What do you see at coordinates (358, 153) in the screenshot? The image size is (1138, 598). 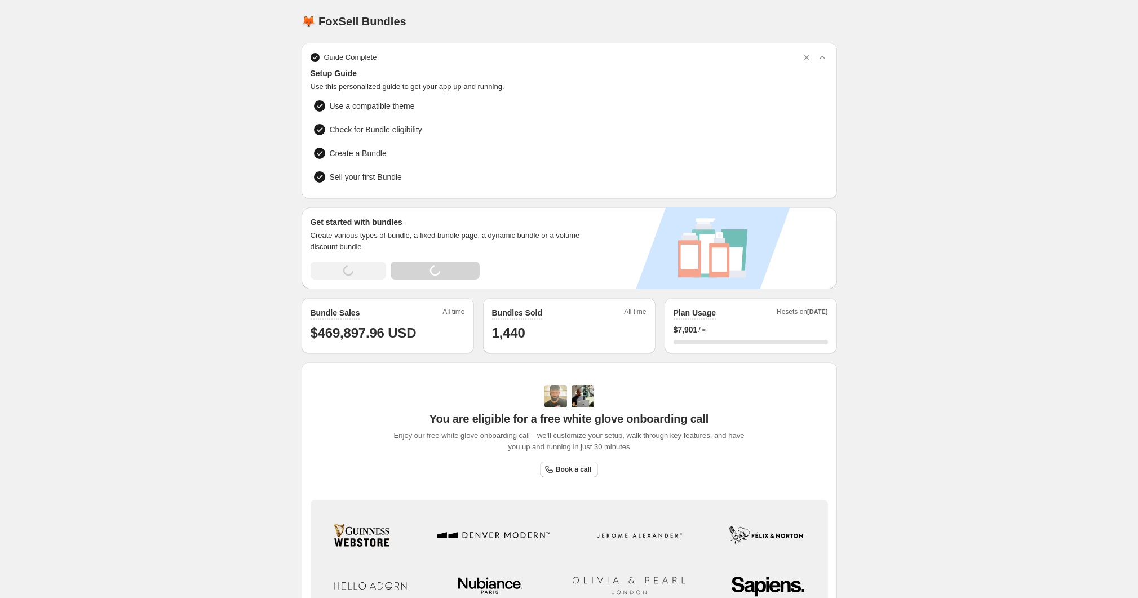 I see `span: Create a Bundle` at bounding box center [358, 153].